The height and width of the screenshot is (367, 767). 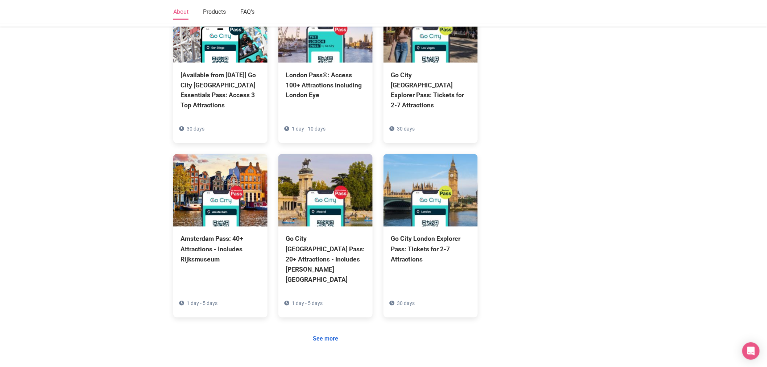 What do you see at coordinates (220, 225) in the screenshot?
I see `a: Amsterdam Pass: 40+ Attractions - Includes Rijksmuseum 1 day - 5 days` at bounding box center [220, 225].